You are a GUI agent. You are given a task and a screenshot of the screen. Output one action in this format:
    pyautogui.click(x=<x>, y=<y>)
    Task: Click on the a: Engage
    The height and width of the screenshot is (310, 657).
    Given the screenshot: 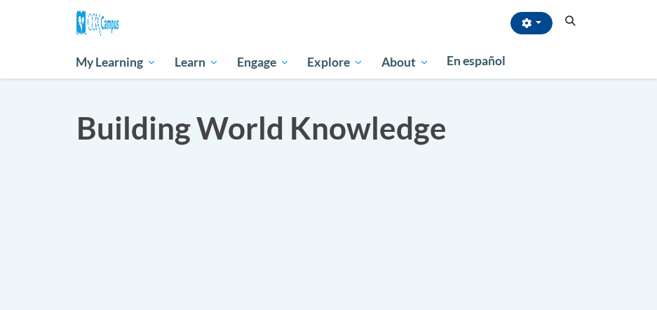 What is the action you would take?
    pyautogui.click(x=263, y=62)
    